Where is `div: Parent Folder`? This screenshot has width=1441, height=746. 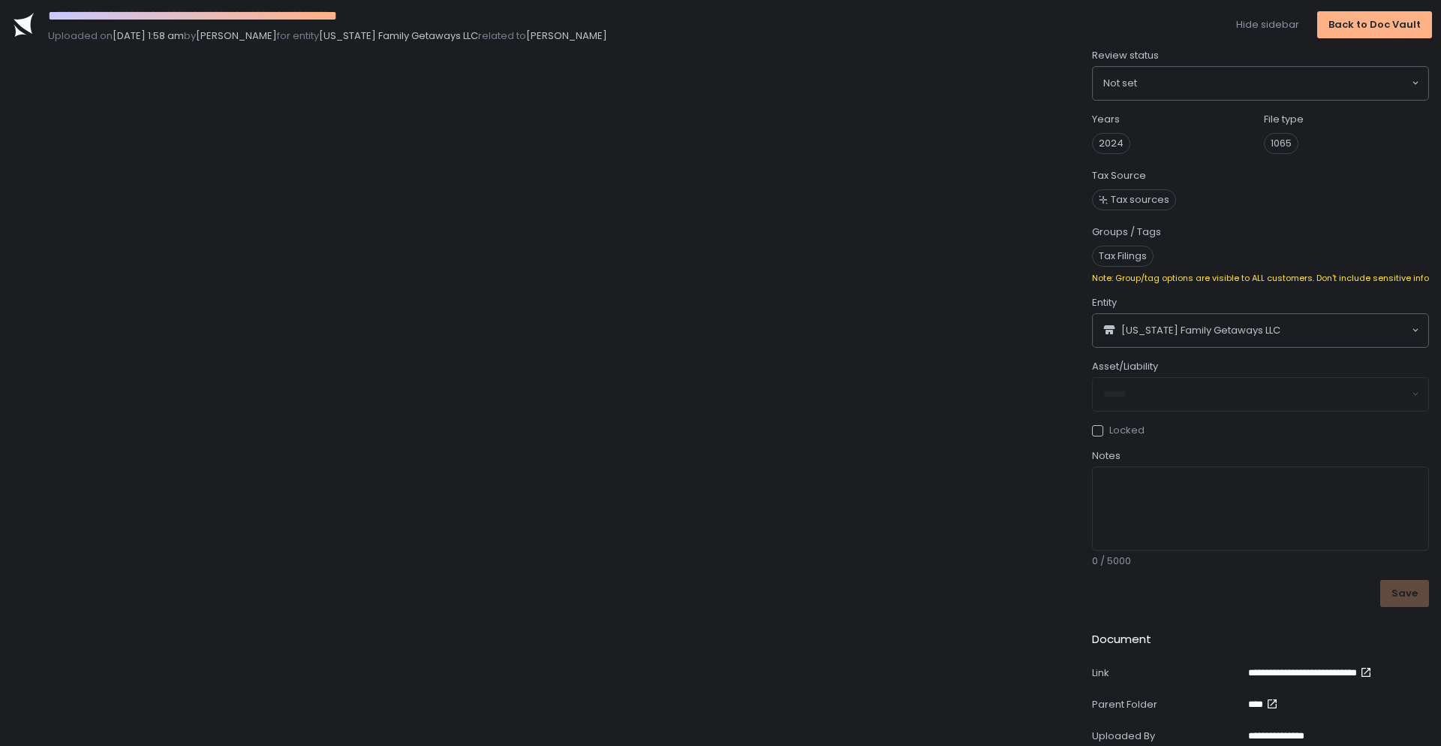 div: Parent Folder is located at coordinates (1167, 704).